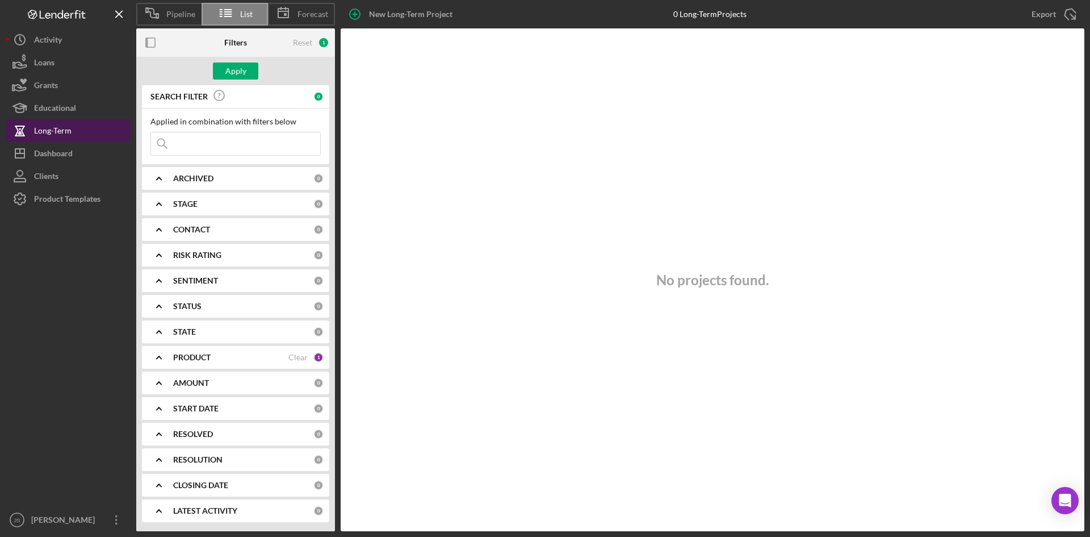 The width and height of the screenshot is (1090, 537). What do you see at coordinates (236, 71) in the screenshot?
I see `div: Apply` at bounding box center [236, 71].